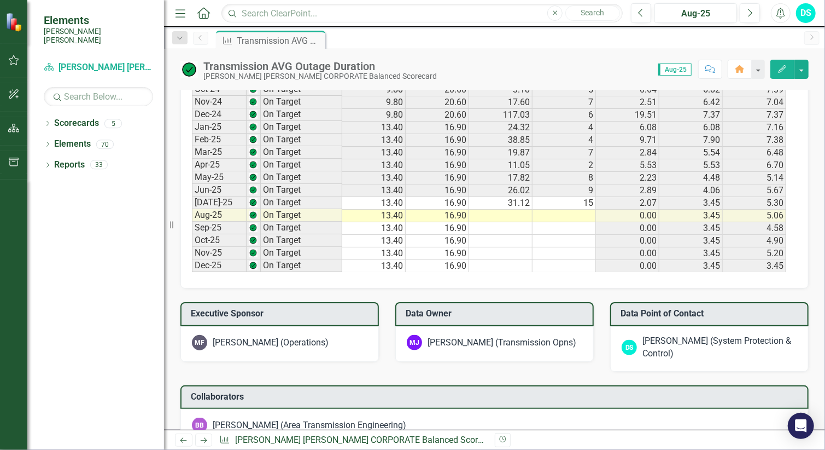 The height and width of the screenshot is (450, 825). Describe the element at coordinates (593, 13) in the screenshot. I see `button: Search` at that location.